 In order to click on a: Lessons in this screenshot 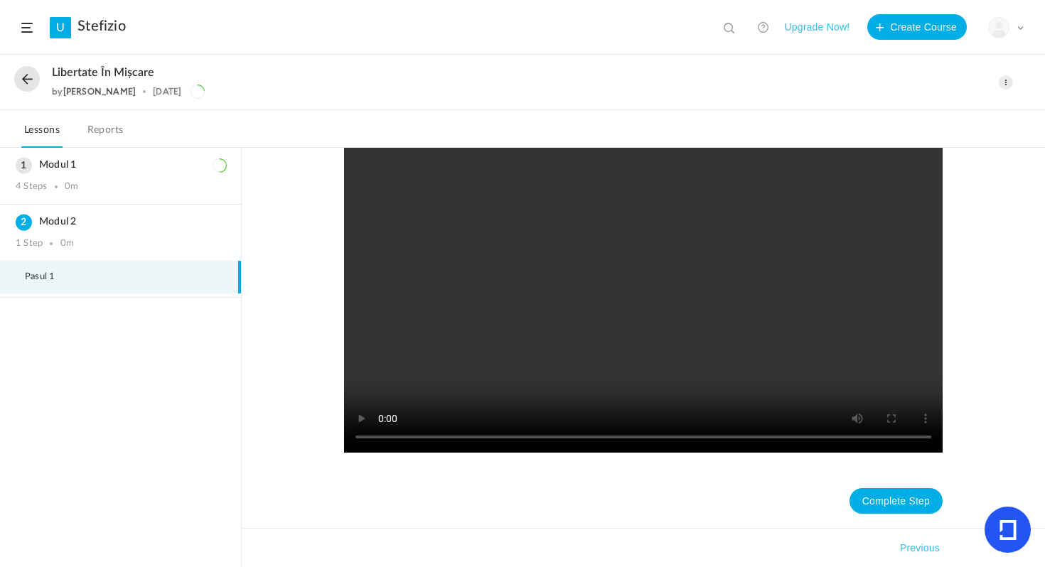, I will do `click(42, 134)`.